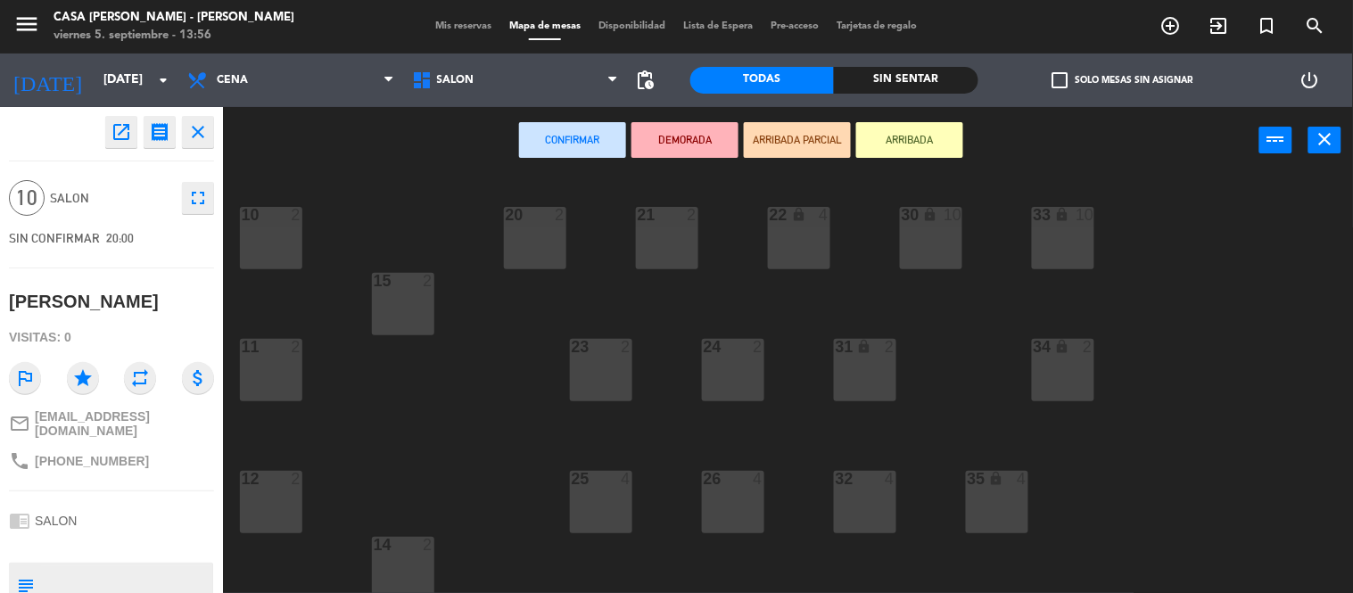 The height and width of the screenshot is (593, 1353). I want to click on button: ARRIBADA PARCIAL, so click(797, 140).